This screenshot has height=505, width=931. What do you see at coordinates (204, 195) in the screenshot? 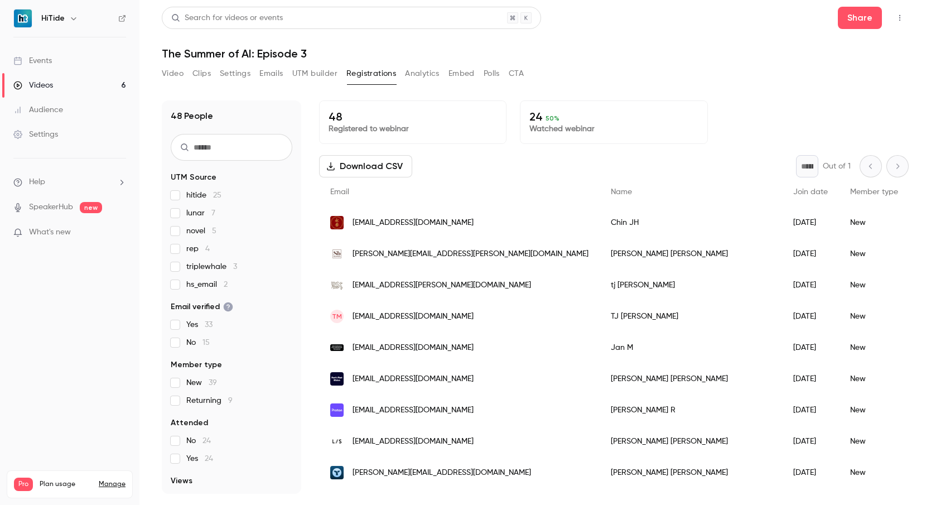
I see `span: hitide` at bounding box center [204, 195].